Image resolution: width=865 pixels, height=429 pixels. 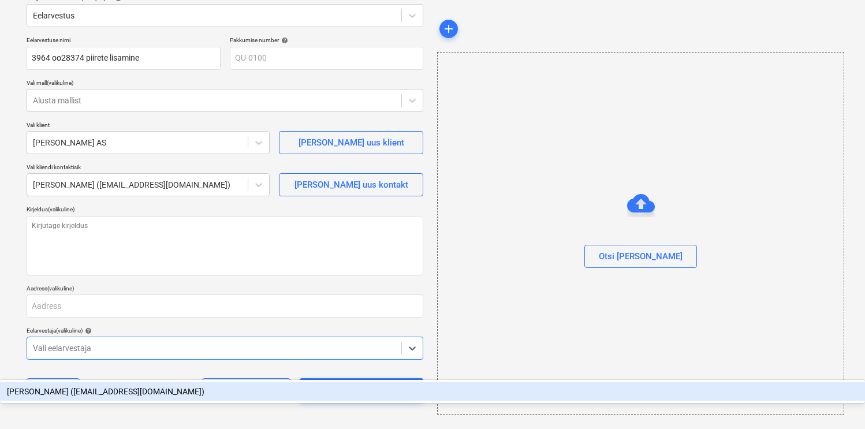 What do you see at coordinates (225, 209) in the screenshot?
I see `div: Kirjeldus (valikuline)` at bounding box center [225, 209].